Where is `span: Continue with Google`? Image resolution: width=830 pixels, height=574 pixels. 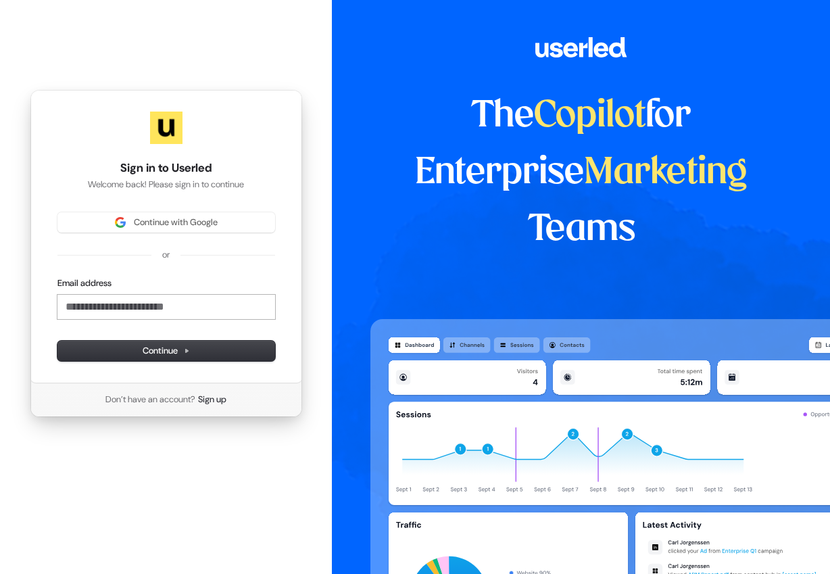 span: Continue with Google is located at coordinates (176, 222).